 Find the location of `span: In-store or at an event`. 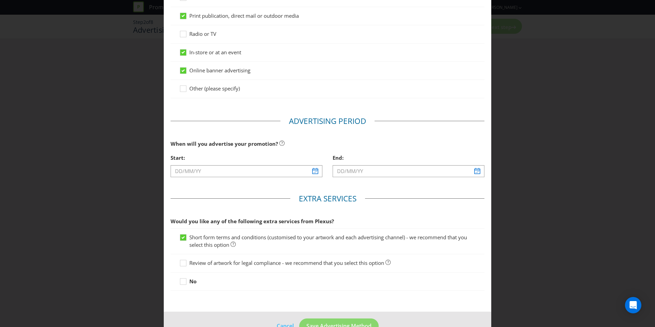

span: In-store or at an event is located at coordinates (215, 52).